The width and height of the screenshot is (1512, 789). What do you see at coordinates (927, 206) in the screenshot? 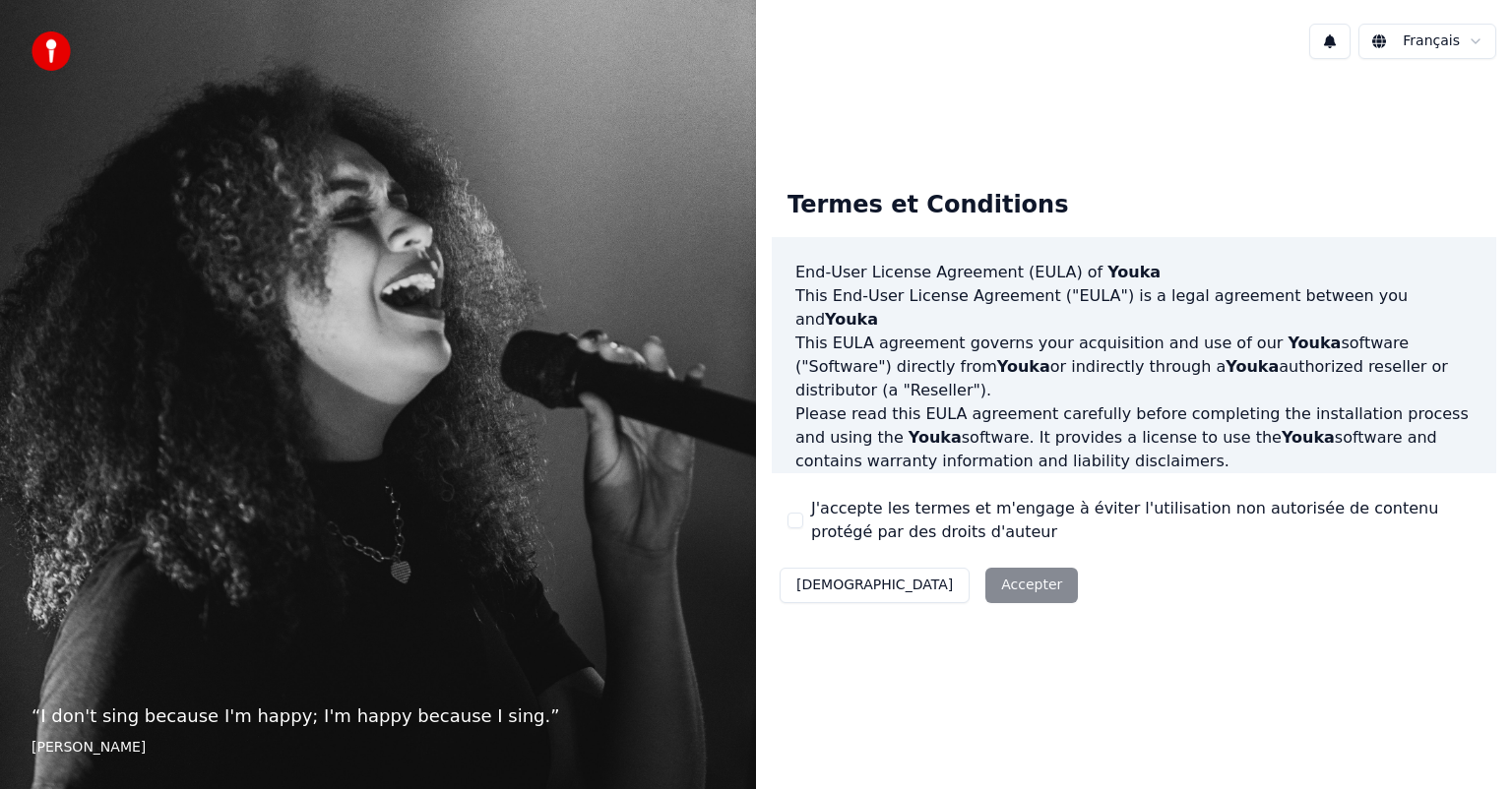
I see `div: Termes et Conditions` at bounding box center [927, 206].